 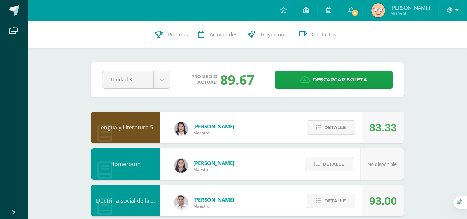 I want to click on a: Punteos, so click(x=171, y=35).